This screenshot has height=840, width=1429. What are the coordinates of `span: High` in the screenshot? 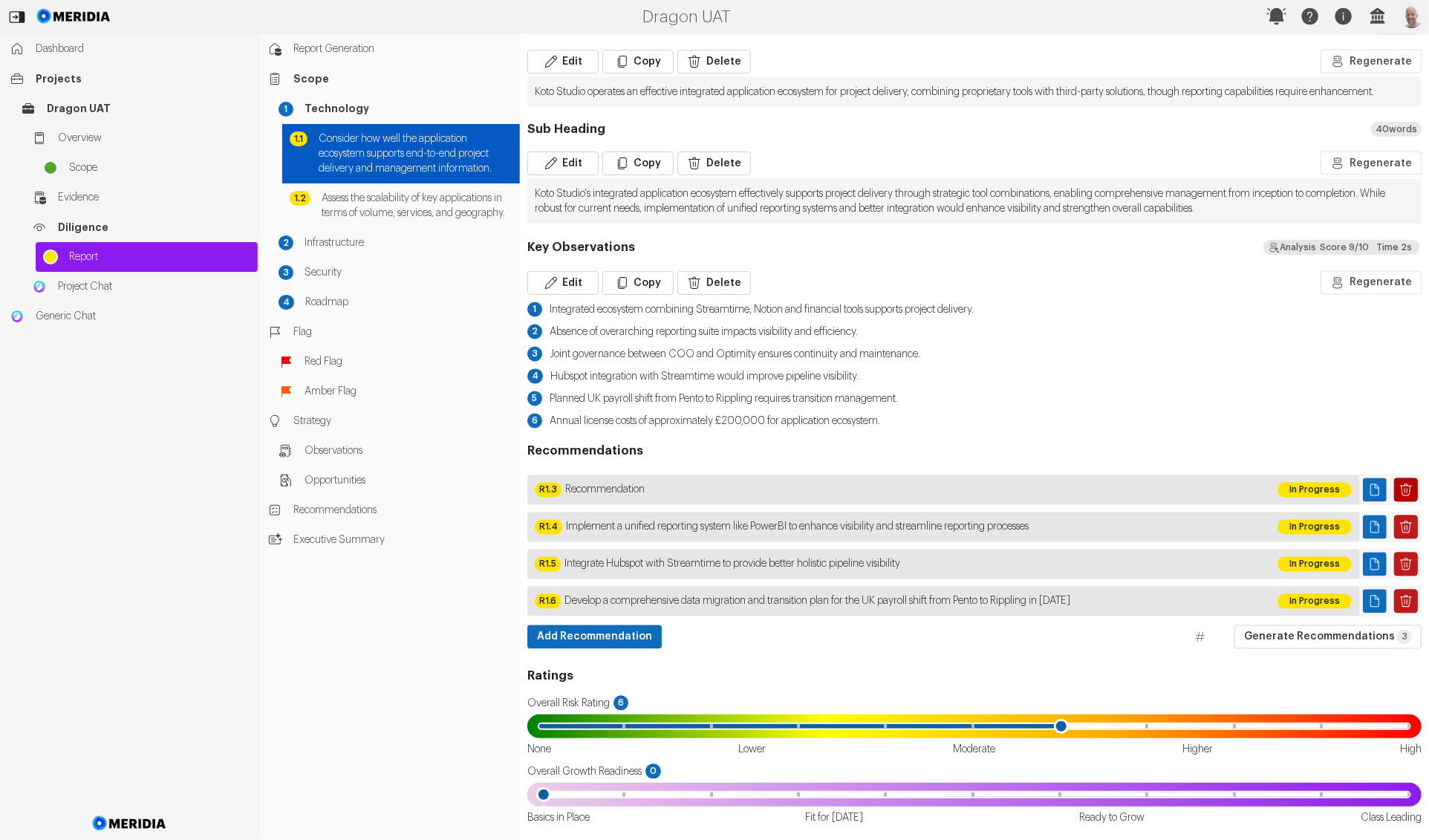 It's located at (1411, 749).